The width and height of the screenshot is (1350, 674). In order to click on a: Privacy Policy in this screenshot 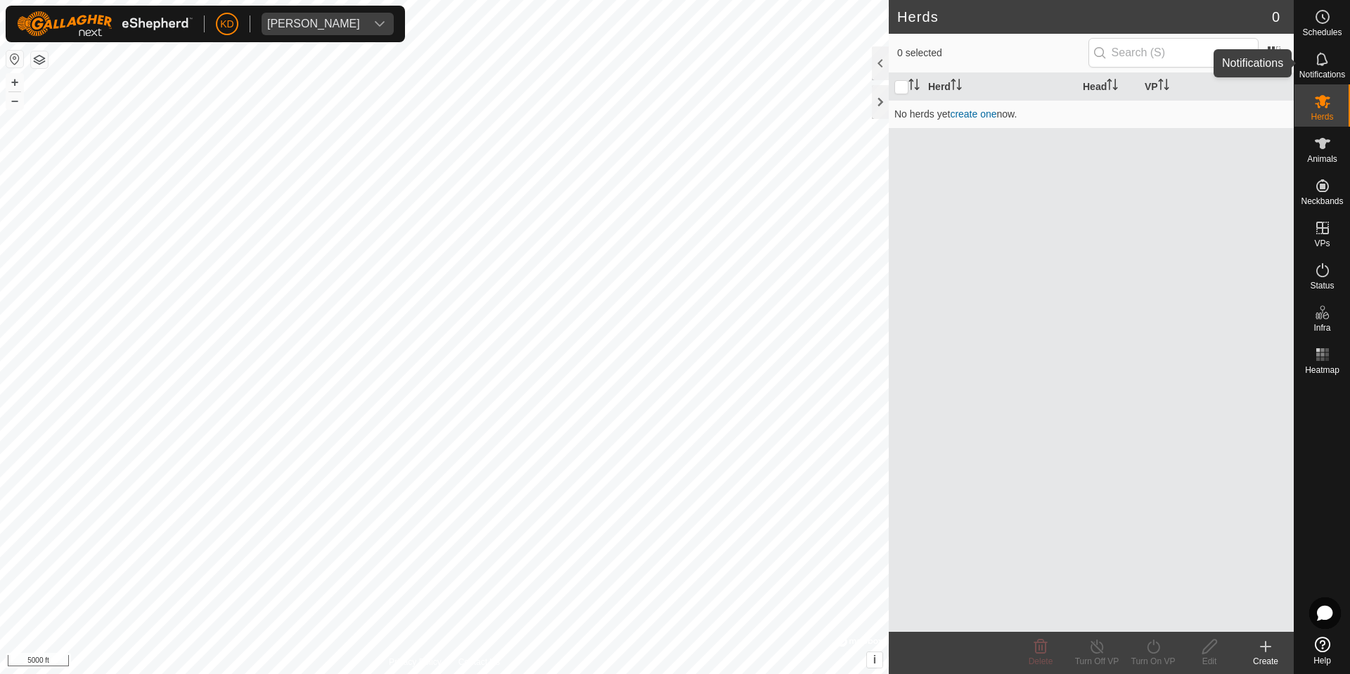, I will do `click(415, 662)`.